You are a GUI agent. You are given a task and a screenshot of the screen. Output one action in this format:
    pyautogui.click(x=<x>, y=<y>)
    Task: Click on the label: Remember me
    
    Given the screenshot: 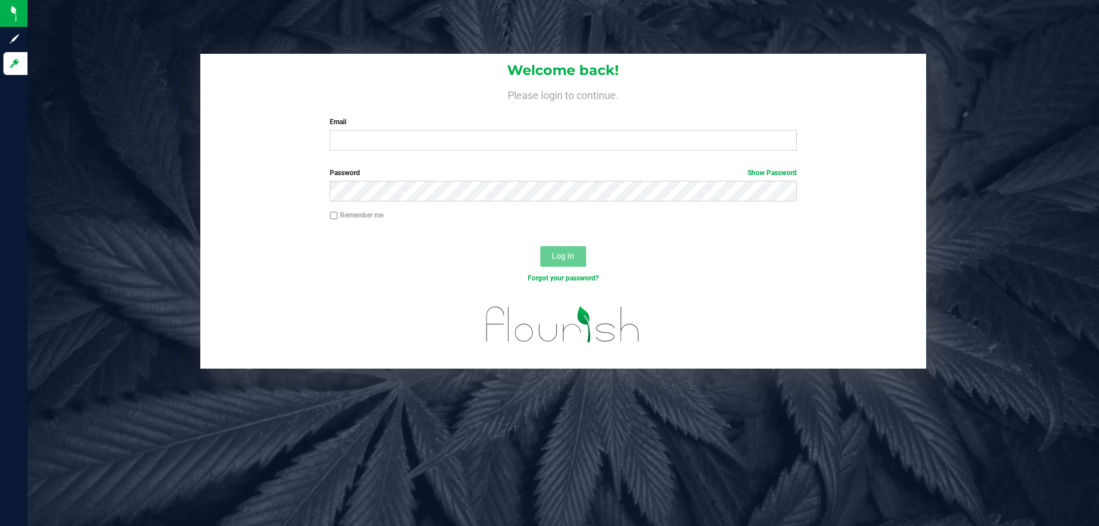 What is the action you would take?
    pyautogui.click(x=357, y=215)
    